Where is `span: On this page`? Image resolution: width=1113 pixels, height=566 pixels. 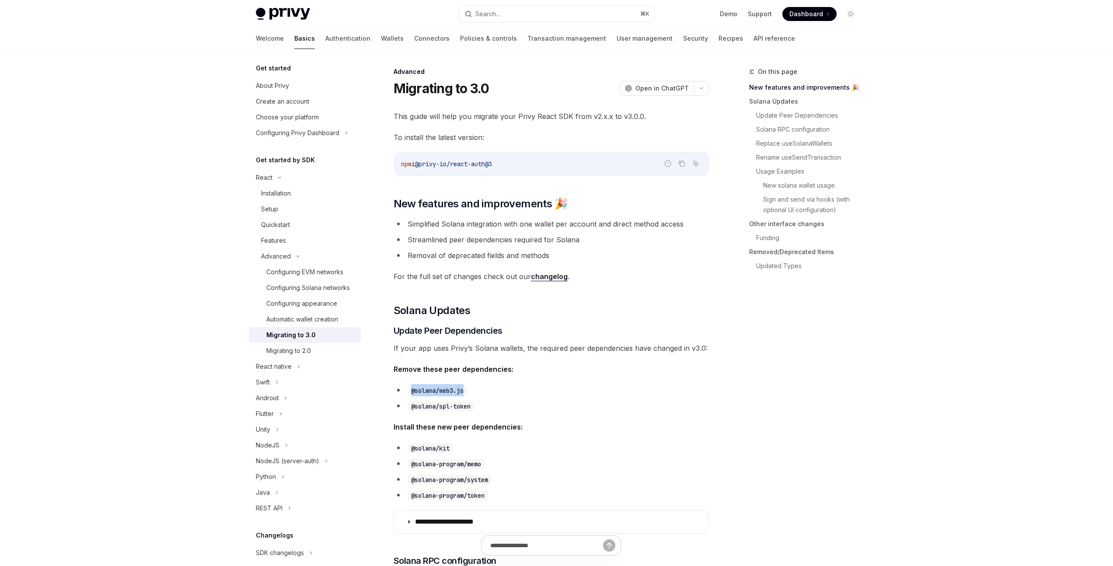 span: On this page is located at coordinates (778, 72).